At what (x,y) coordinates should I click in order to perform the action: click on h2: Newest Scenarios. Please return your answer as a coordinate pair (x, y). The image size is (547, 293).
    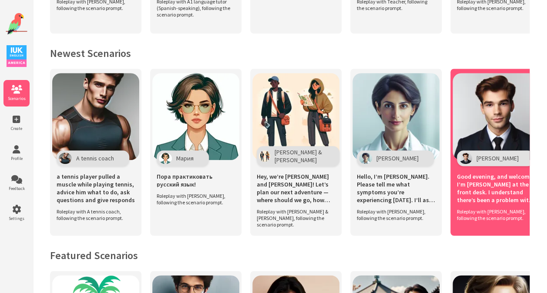
    Looking at the image, I should click on (290, 53).